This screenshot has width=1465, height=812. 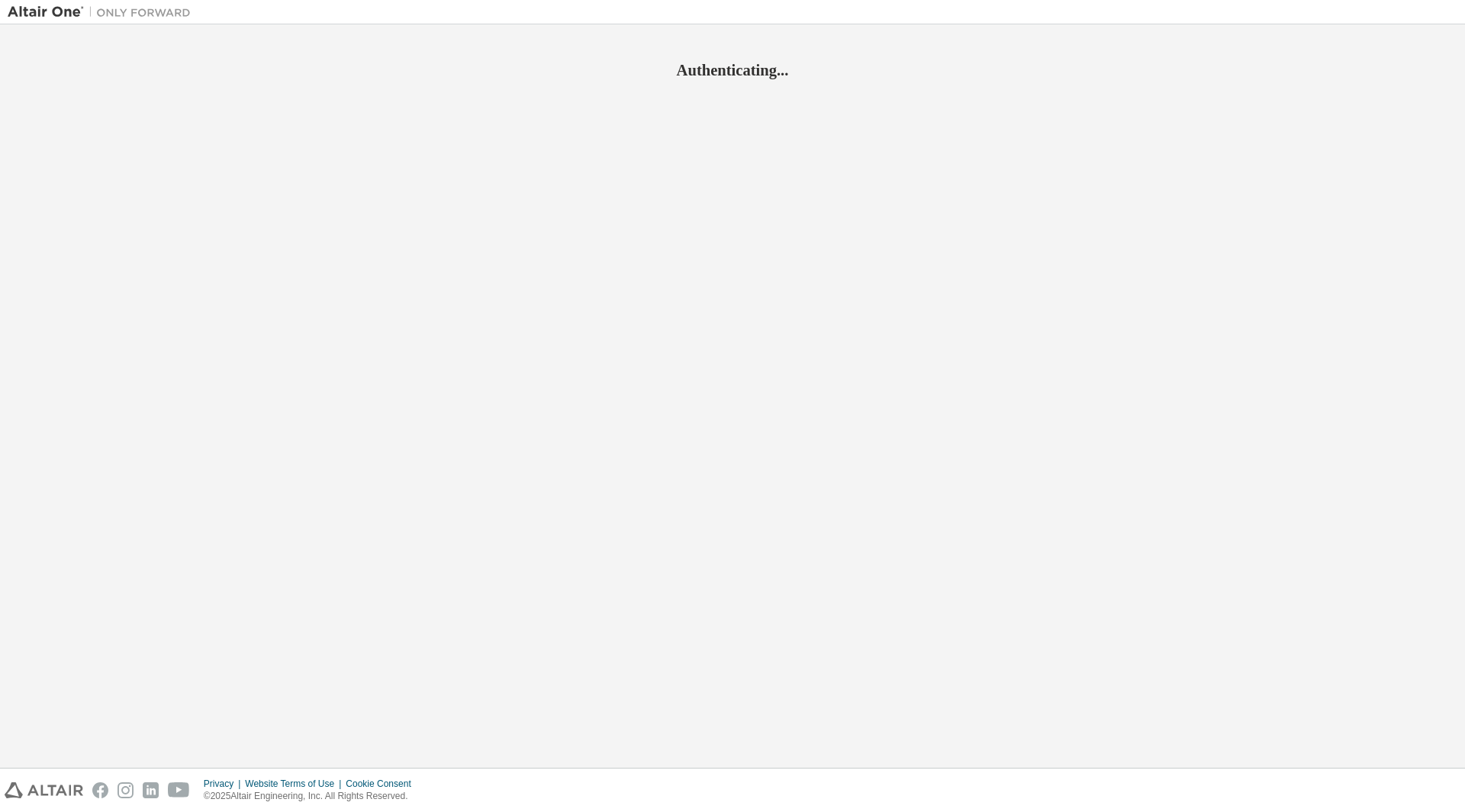 I want to click on img: instagram.svg, so click(x=125, y=790).